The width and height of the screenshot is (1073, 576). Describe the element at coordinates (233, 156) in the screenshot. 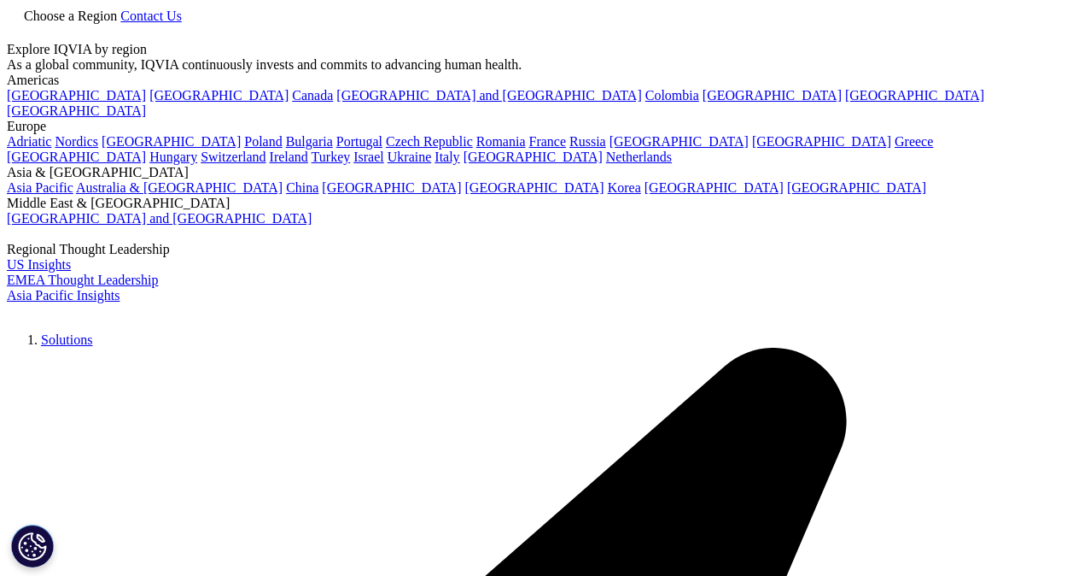

I see `a: Switzerland` at that location.